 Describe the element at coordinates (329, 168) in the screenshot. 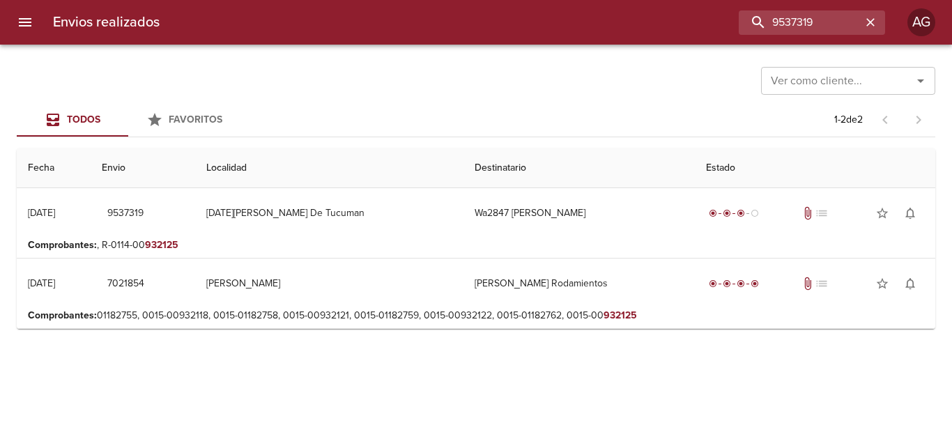

I see `th: Localidad` at that location.